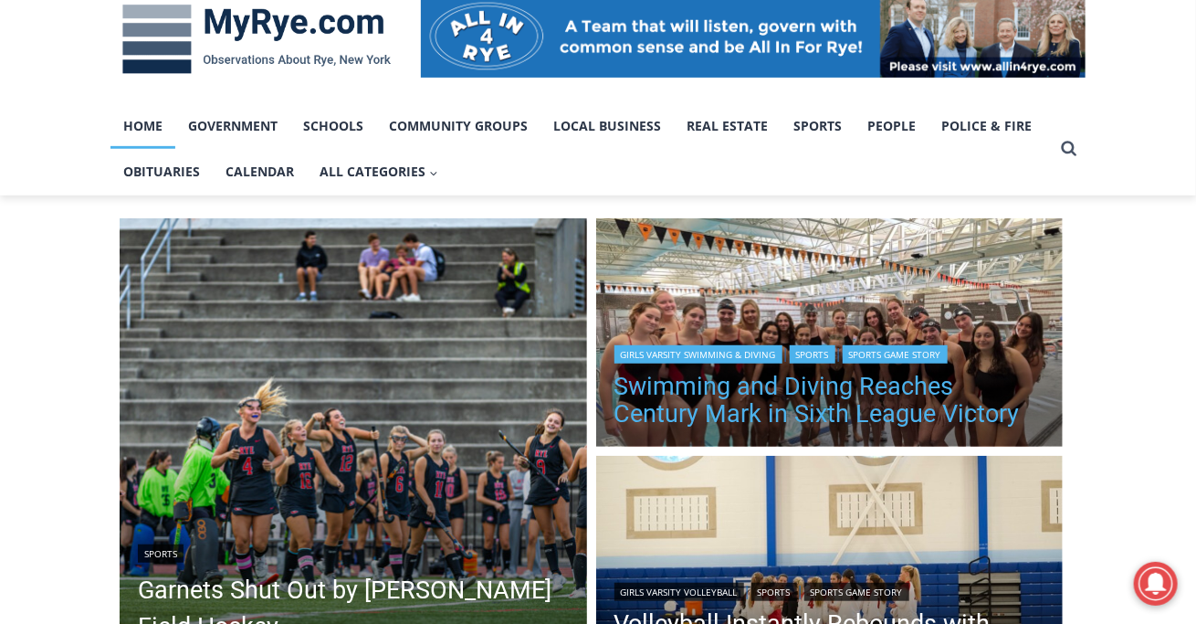 This screenshot has height=624, width=1196. What do you see at coordinates (727, 126) in the screenshot?
I see `a: Real Estate` at bounding box center [727, 126].